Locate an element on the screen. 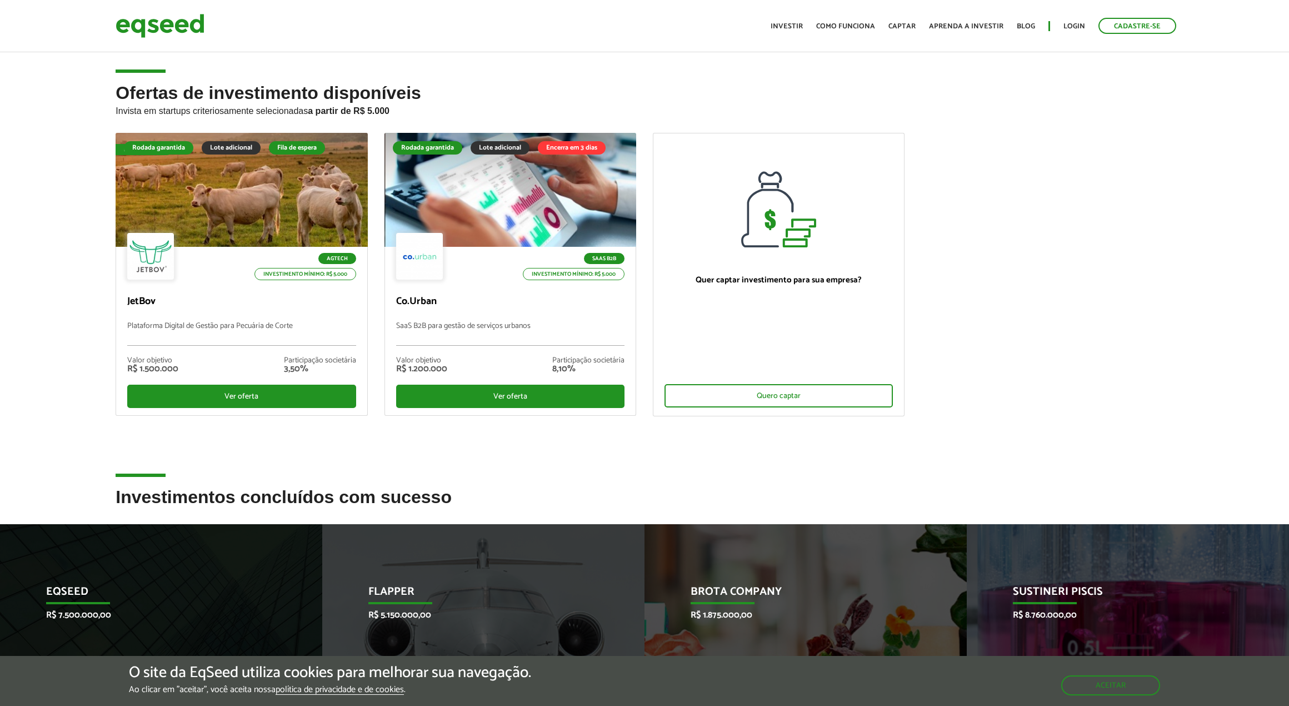 The height and width of the screenshot is (706, 1289). p: Plataforma Digital de Gestão para Pecuária de Corte is located at coordinates (241, 333).